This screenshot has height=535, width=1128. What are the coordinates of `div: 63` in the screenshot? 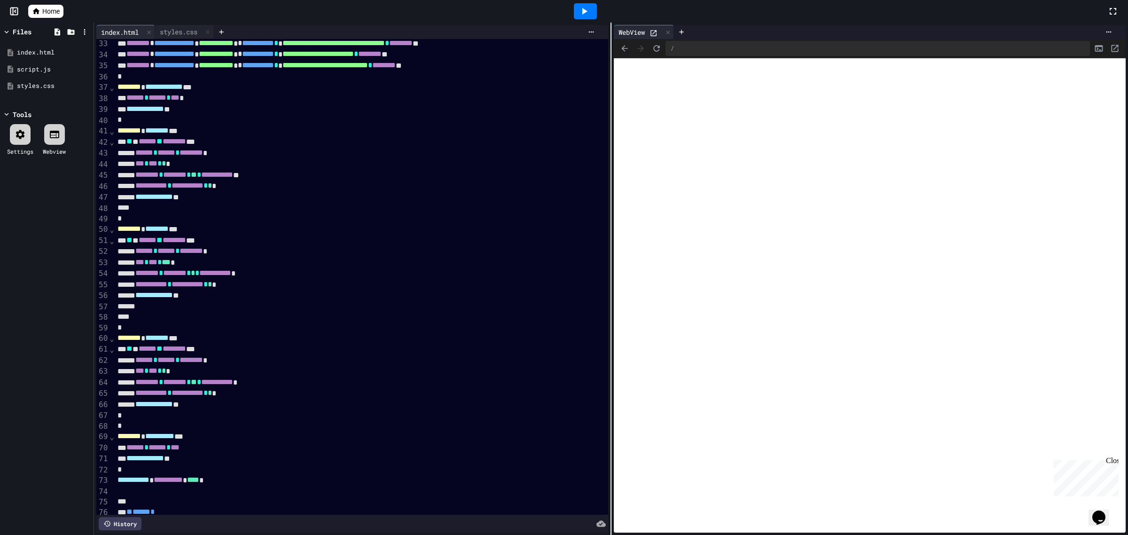 It's located at (102, 372).